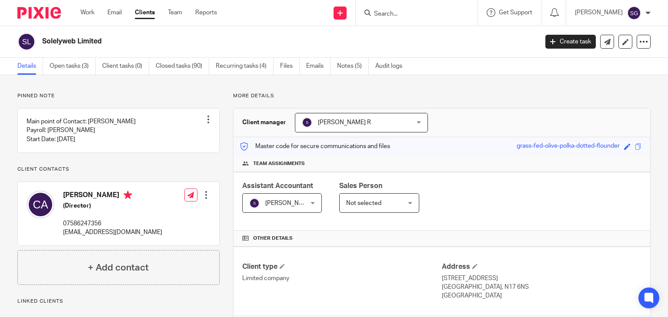  Describe the element at coordinates (342, 279) in the screenshot. I see `p: Limited company` at that location.